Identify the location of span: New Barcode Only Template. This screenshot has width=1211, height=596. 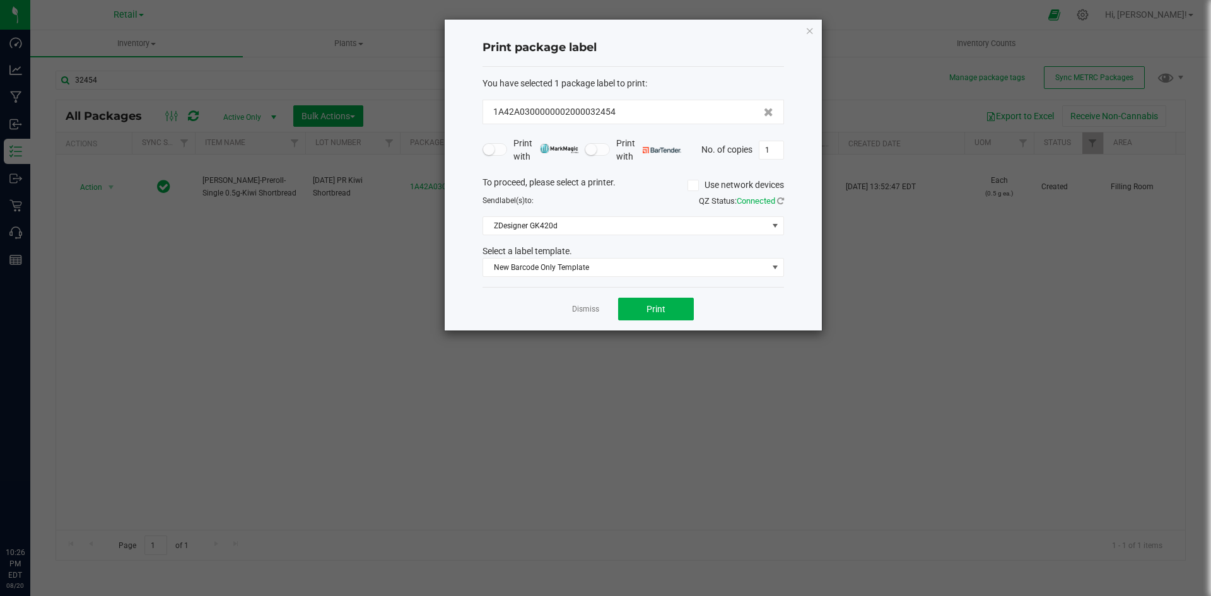
(625, 267).